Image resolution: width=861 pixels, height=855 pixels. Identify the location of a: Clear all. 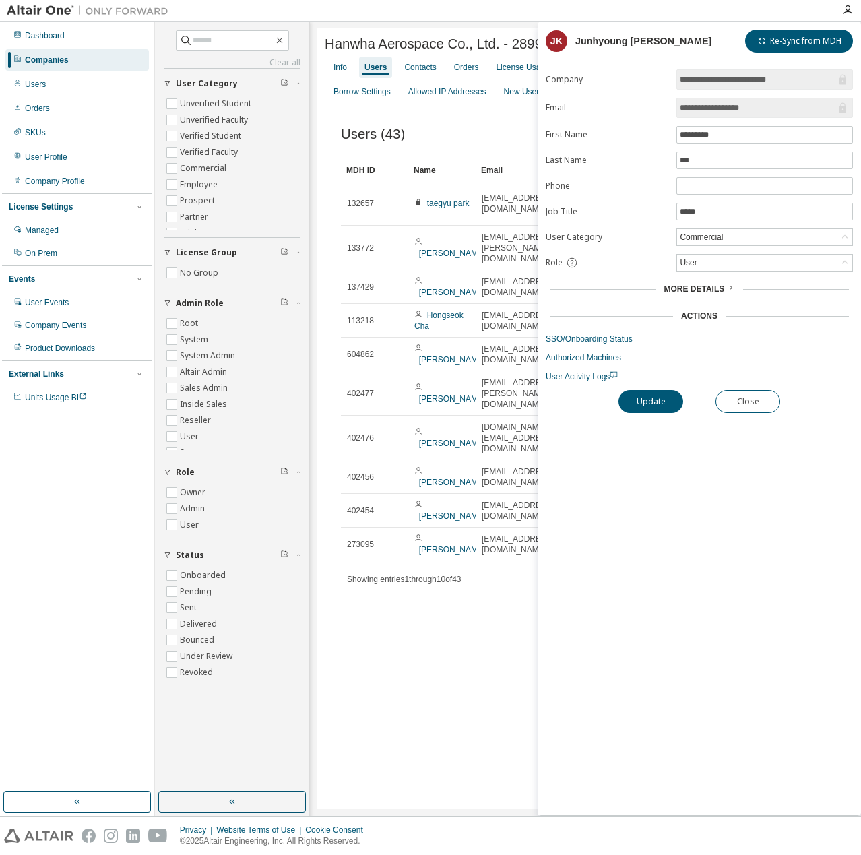
(232, 63).